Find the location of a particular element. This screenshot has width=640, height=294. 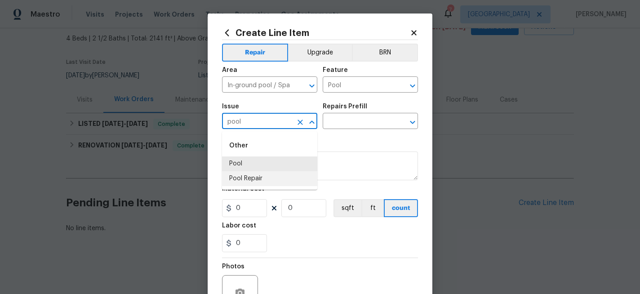

button: Clear is located at coordinates (300, 122).